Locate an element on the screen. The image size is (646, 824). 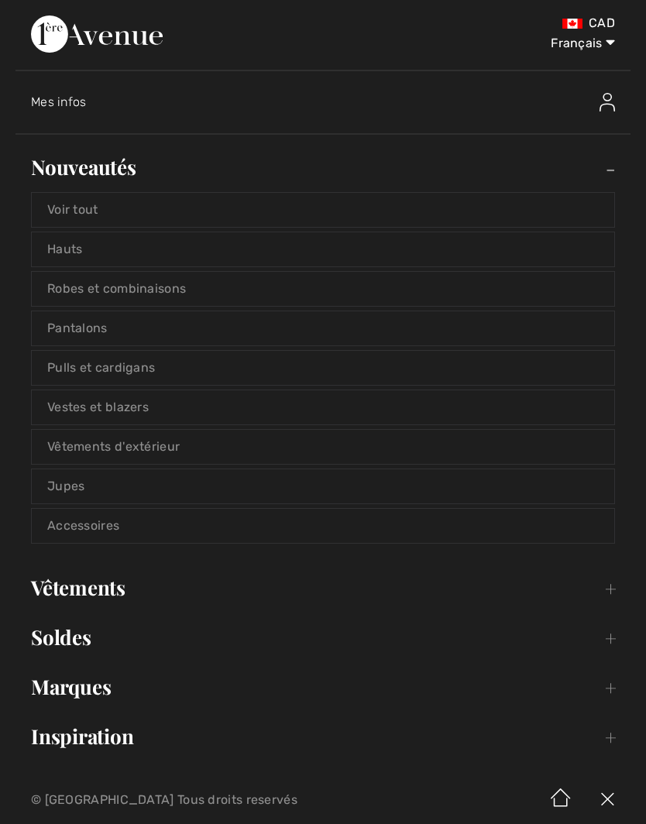
a: Soldes is located at coordinates (323, 637).